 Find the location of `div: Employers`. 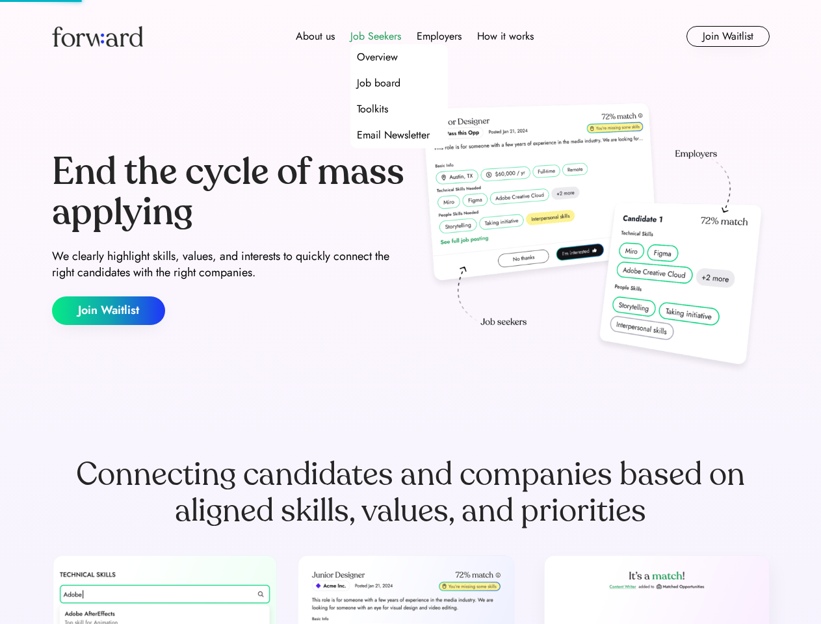

div: Employers is located at coordinates (439, 36).